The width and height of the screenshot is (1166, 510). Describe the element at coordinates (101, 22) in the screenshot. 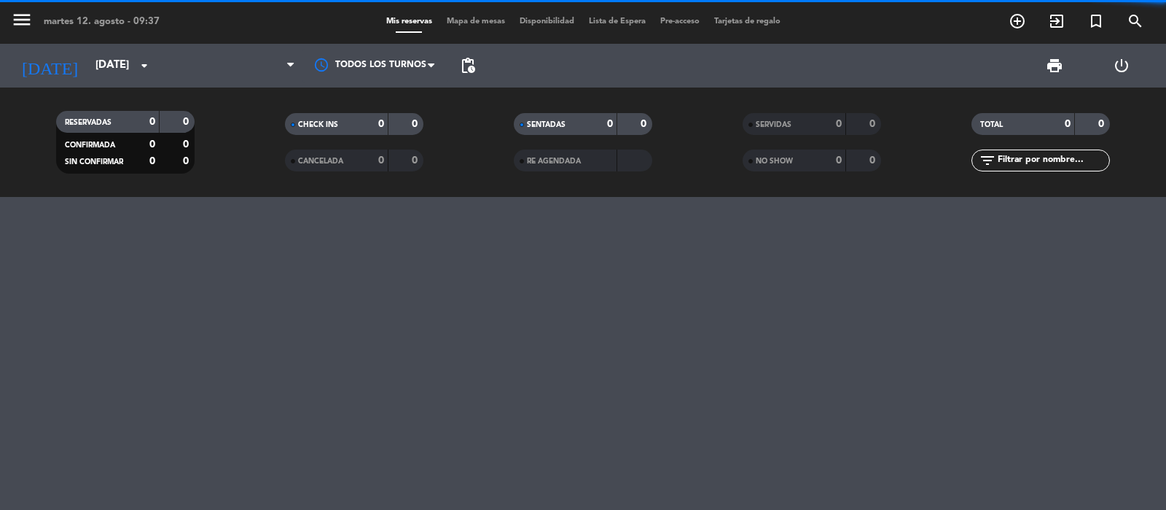

I see `div: martes 12. agosto - 09:37` at that location.